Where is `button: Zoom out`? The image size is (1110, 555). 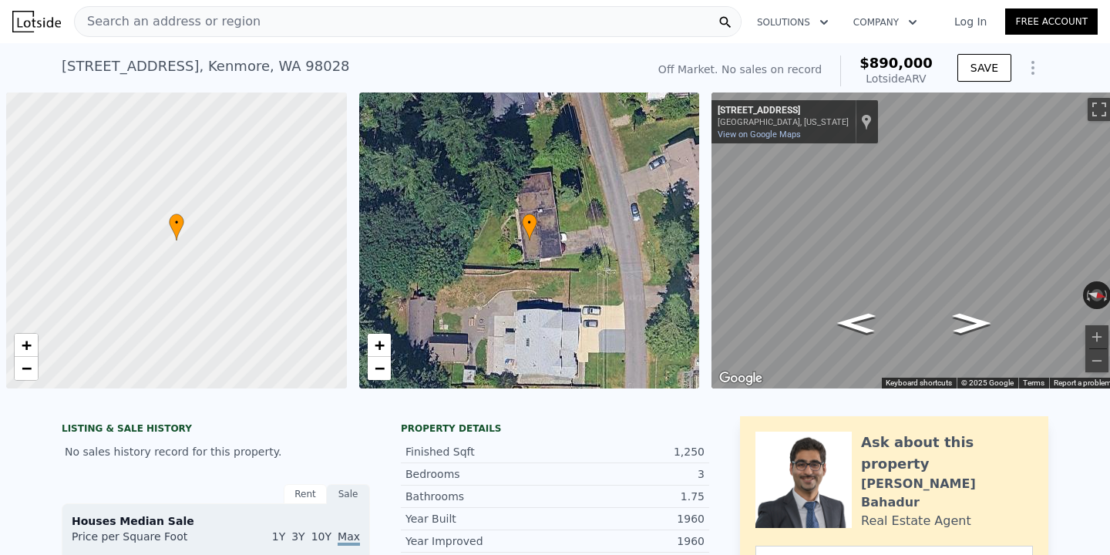 button: Zoom out is located at coordinates (1097, 361).